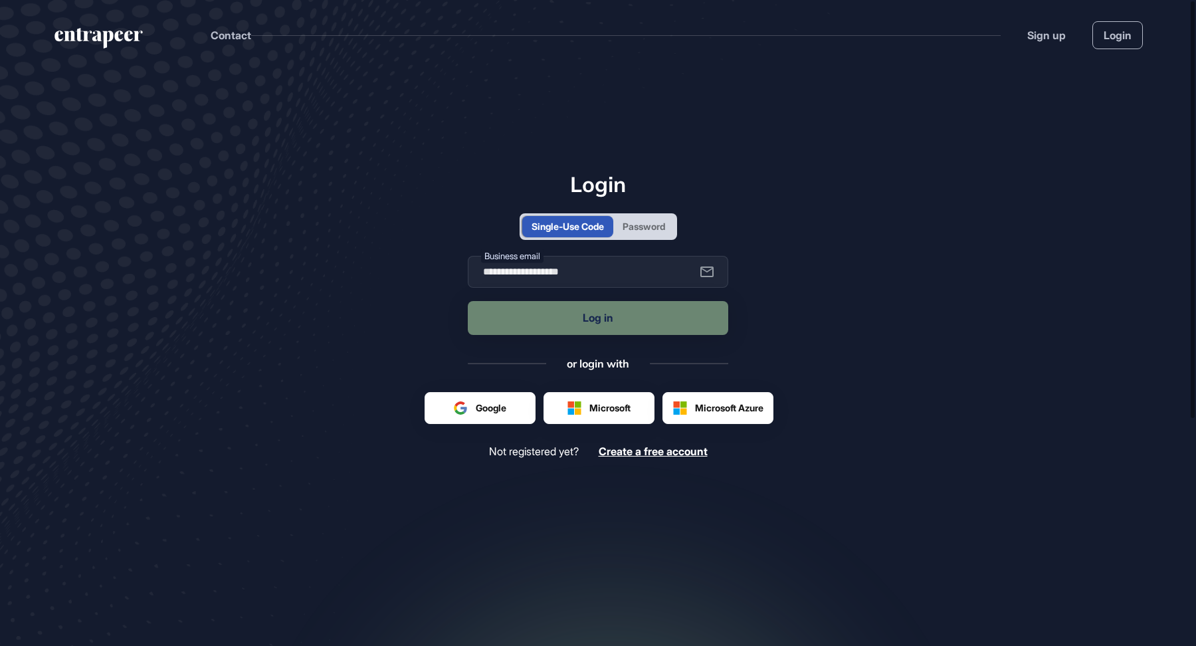  Describe the element at coordinates (512, 255) in the screenshot. I see `label: Business email` at that location.